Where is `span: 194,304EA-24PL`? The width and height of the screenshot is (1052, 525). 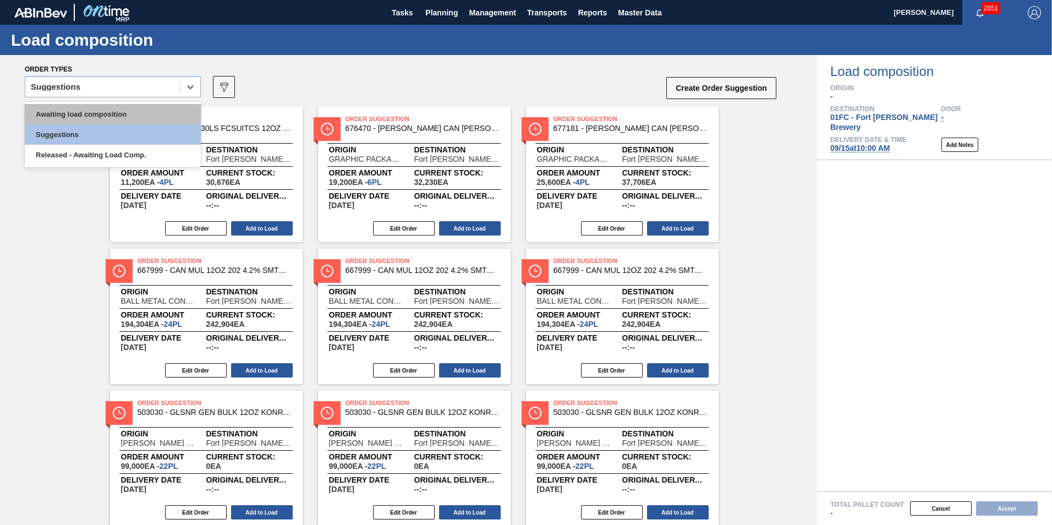 span: 194,304EA-24PL is located at coordinates (568, 324).